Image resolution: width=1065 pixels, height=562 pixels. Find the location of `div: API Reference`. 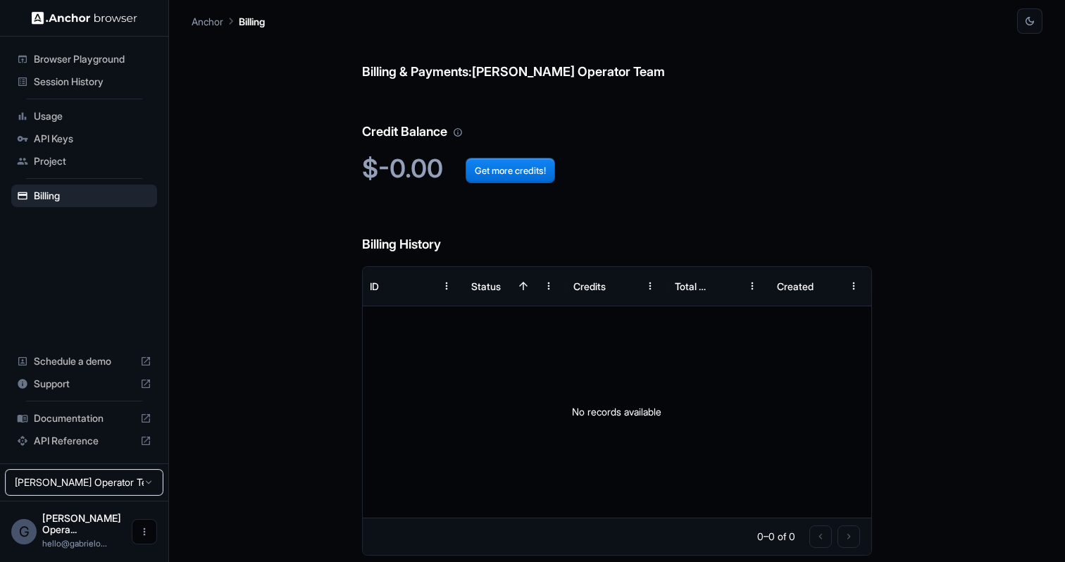

div: API Reference is located at coordinates (84, 441).